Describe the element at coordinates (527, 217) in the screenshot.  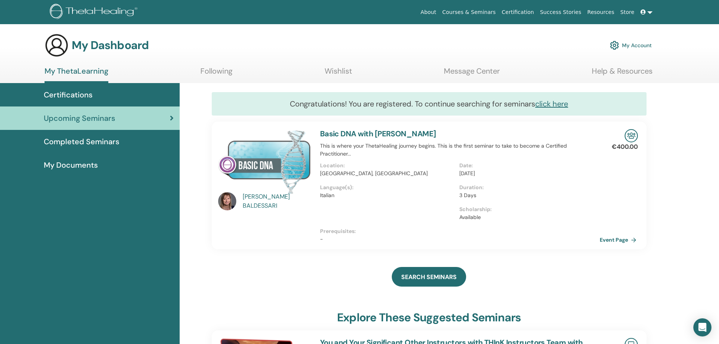
I see `p: Available` at that location.